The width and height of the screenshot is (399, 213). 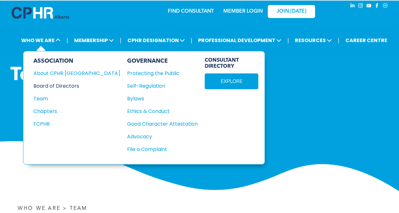 I want to click on a: FIND CONSULTANT, so click(x=191, y=11).